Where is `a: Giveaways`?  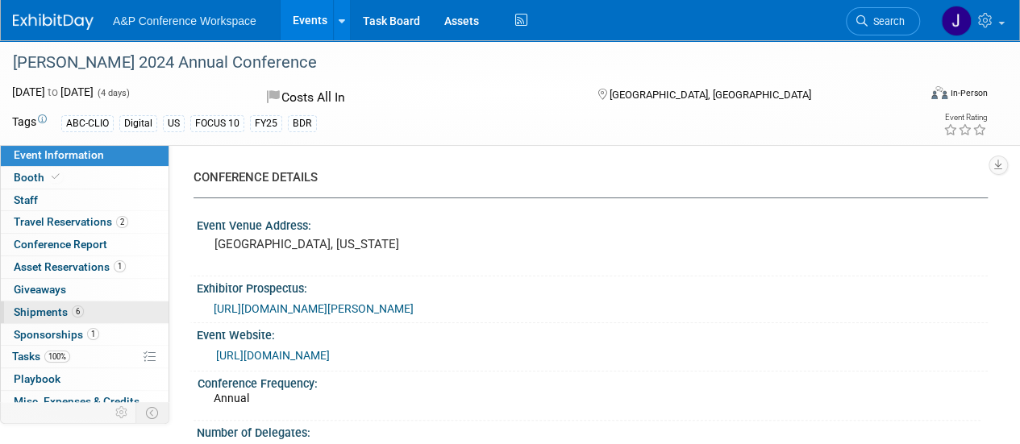 a: Giveaways is located at coordinates (85, 289).